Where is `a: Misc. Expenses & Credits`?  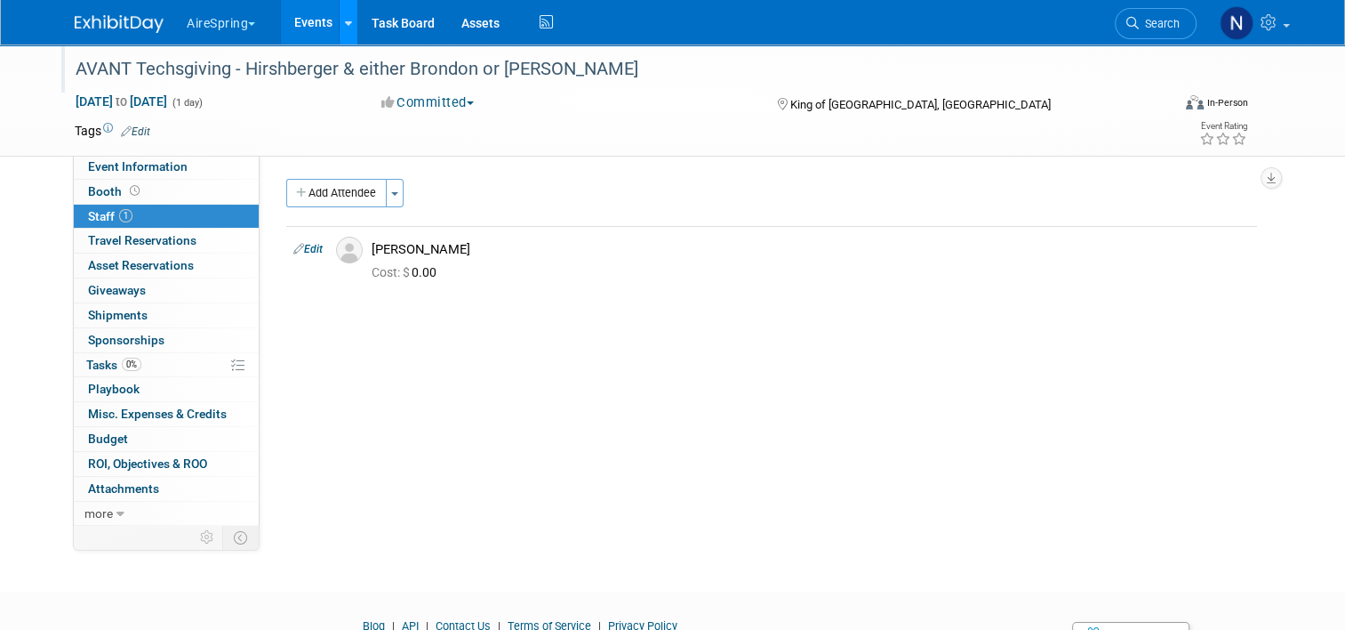 a: Misc. Expenses & Credits is located at coordinates (166, 413).